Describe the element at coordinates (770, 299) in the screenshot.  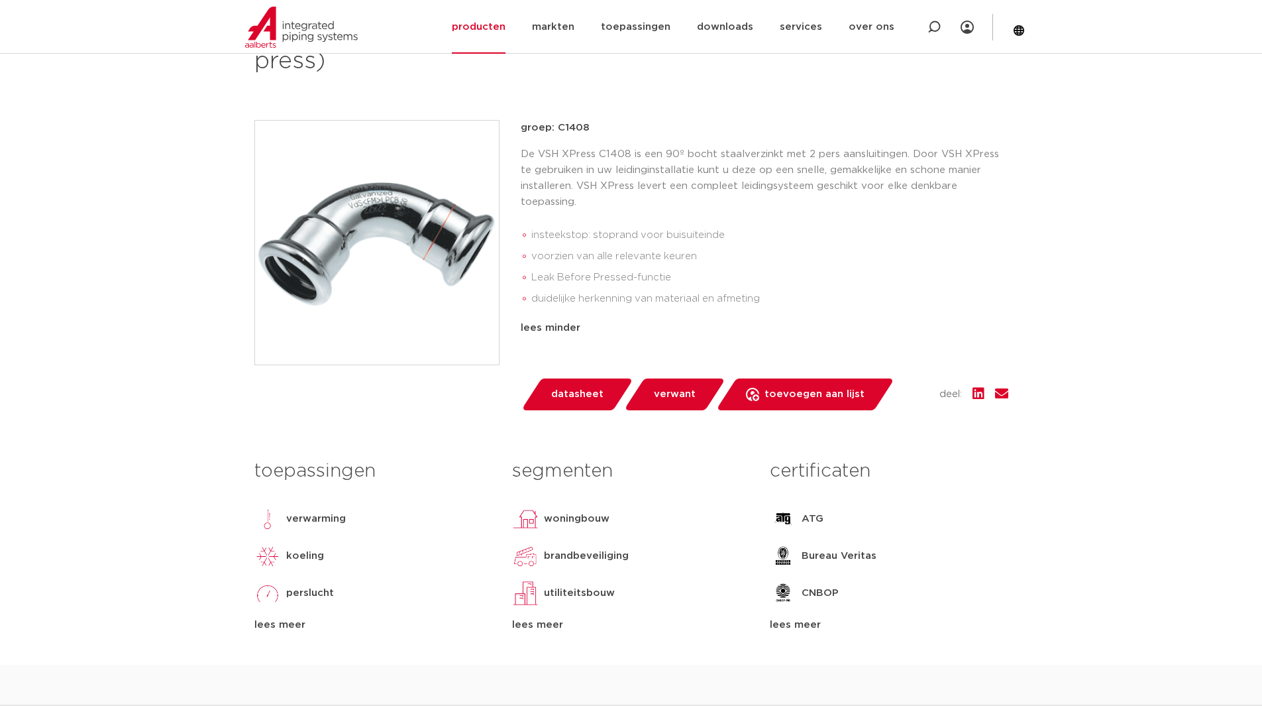
I see `li: duidelijke herkenning van materiaal en afmeting` at that location.